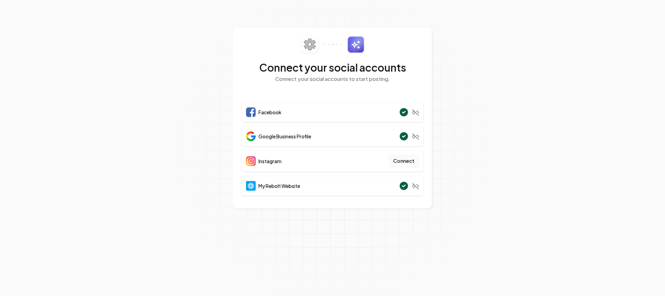 The width and height of the screenshot is (665, 296). I want to click on img: Website, so click(251, 186).